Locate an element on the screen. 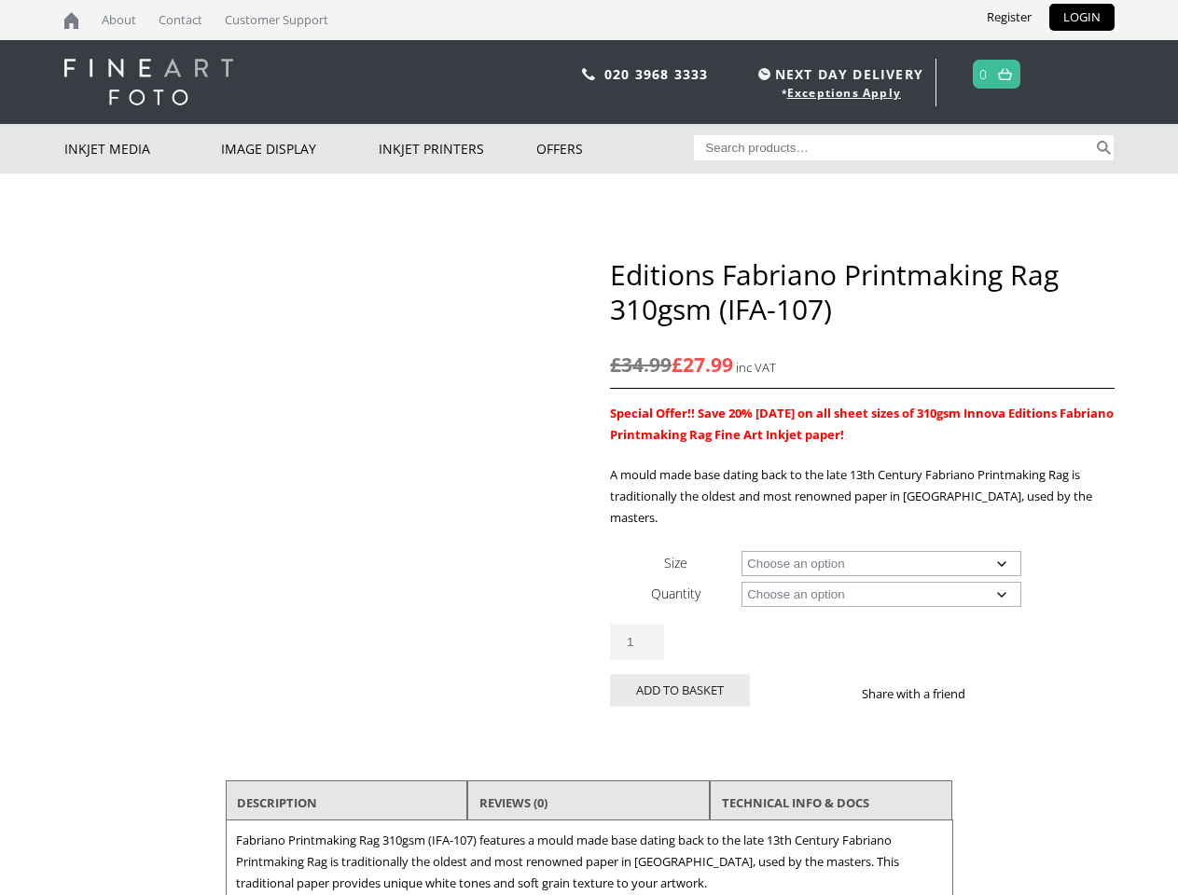 The height and width of the screenshot is (895, 1178). img: phone.svg is located at coordinates (588, 74).